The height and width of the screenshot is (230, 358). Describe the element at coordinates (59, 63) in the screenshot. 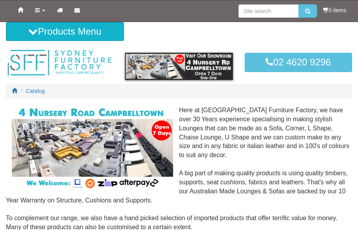

I see `img: Sydney Furniture Factory` at that location.